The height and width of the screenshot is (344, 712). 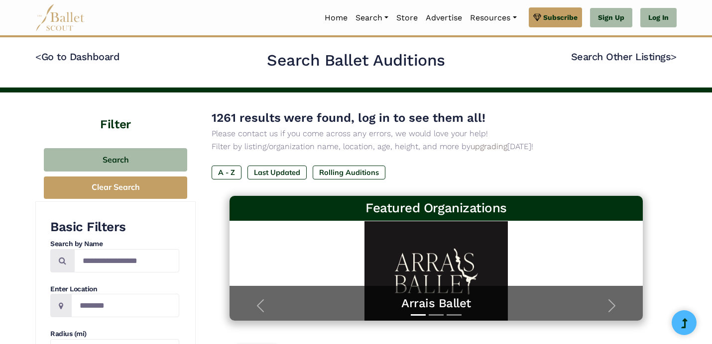 I want to click on a: Sign Up, so click(x=611, y=18).